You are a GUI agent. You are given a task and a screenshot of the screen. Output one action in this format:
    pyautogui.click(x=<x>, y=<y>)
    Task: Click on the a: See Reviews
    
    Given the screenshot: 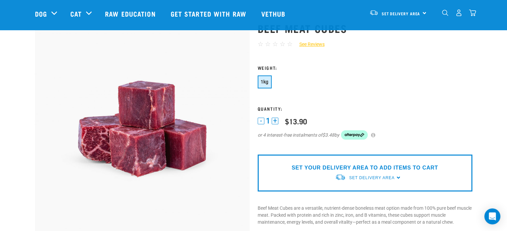 What is the action you would take?
    pyautogui.click(x=308, y=44)
    